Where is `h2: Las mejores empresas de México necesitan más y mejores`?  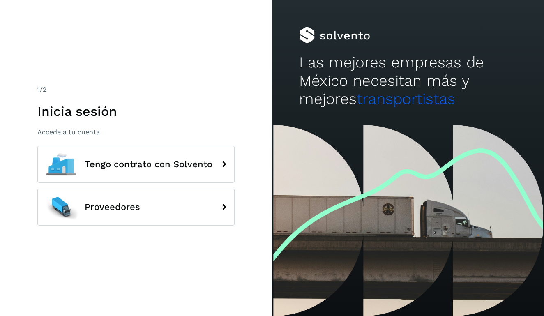 h2: Las mejores empresas de México necesitan más y mejores is located at coordinates (408, 81).